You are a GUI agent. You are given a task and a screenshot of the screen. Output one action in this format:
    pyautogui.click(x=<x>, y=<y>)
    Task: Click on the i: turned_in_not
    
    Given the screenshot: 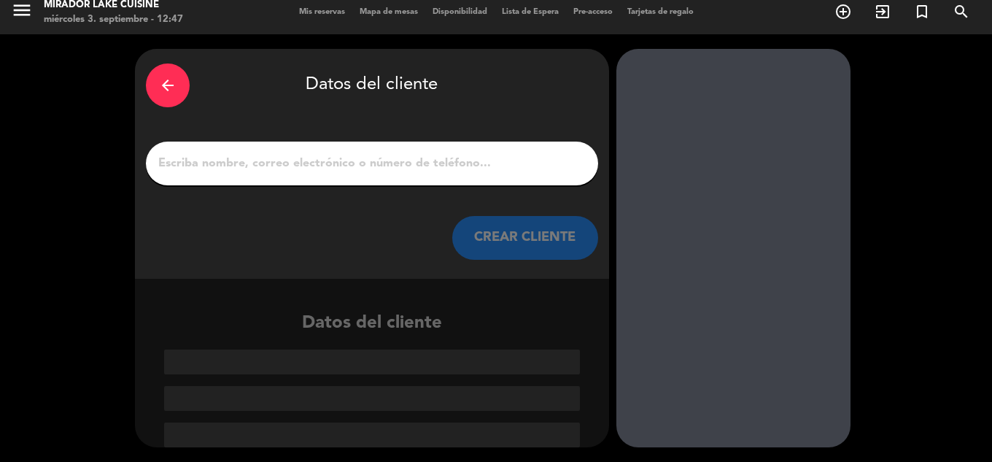 What is the action you would take?
    pyautogui.click(x=922, y=12)
    